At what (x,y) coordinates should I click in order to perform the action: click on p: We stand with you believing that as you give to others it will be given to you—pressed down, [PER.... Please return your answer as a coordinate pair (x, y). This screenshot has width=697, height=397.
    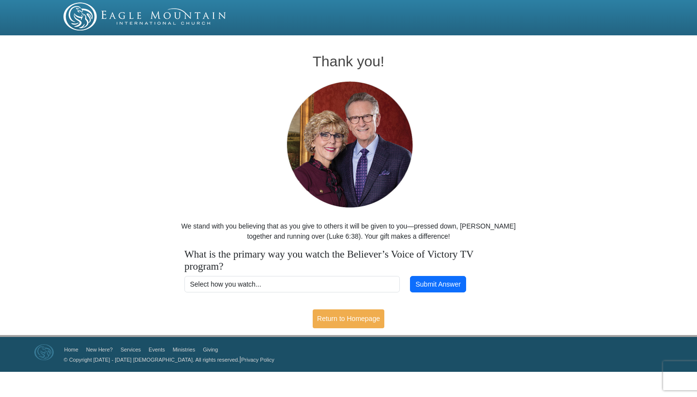
    Looking at the image, I should click on (349, 231).